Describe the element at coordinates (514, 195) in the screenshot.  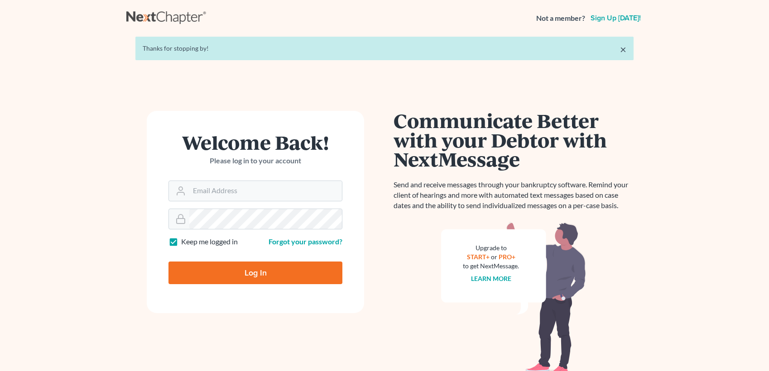
I see `p: Send and receive messages through your bankruptcy software. Remind your client of hearings and mo...` at that location.